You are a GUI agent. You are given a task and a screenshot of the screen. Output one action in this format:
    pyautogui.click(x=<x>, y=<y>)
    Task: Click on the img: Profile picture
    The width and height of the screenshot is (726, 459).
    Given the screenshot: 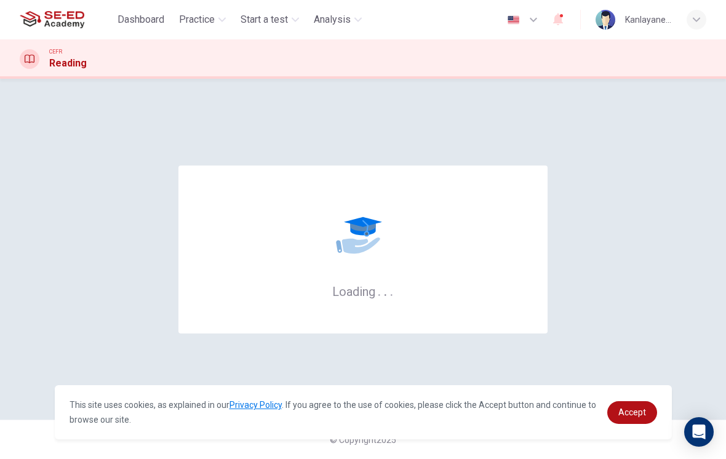 What is the action you would take?
    pyautogui.click(x=606, y=20)
    